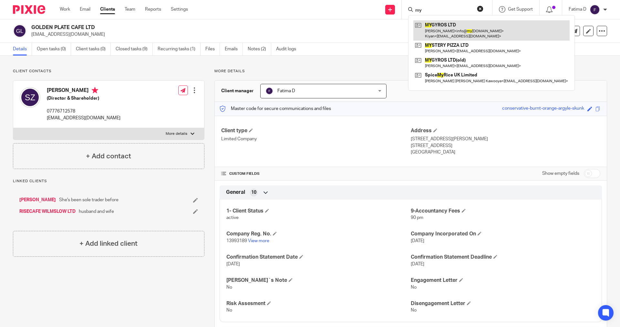  What do you see at coordinates (275, 109) in the screenshot?
I see `p: Master code for secure communications and files` at bounding box center [275, 109].